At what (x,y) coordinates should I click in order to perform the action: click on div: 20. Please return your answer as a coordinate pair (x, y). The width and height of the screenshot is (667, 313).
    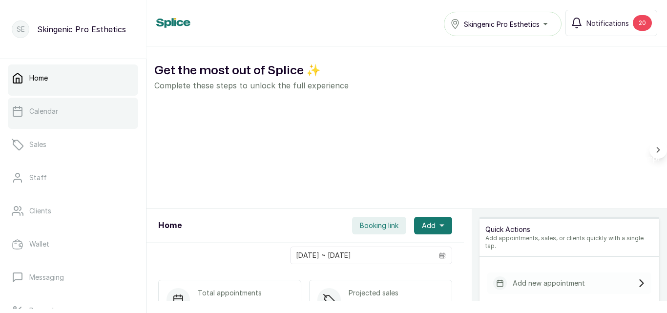
    Looking at the image, I should click on (642, 23).